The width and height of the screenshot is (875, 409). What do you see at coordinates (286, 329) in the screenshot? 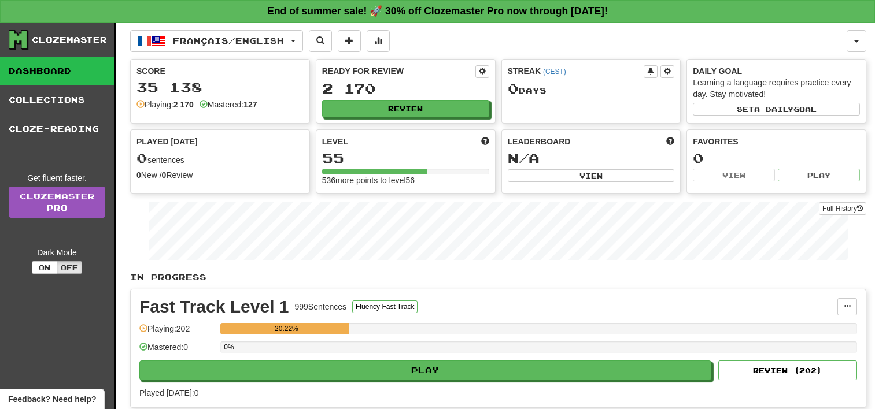
I see `div: 20.22%` at bounding box center [286, 329].